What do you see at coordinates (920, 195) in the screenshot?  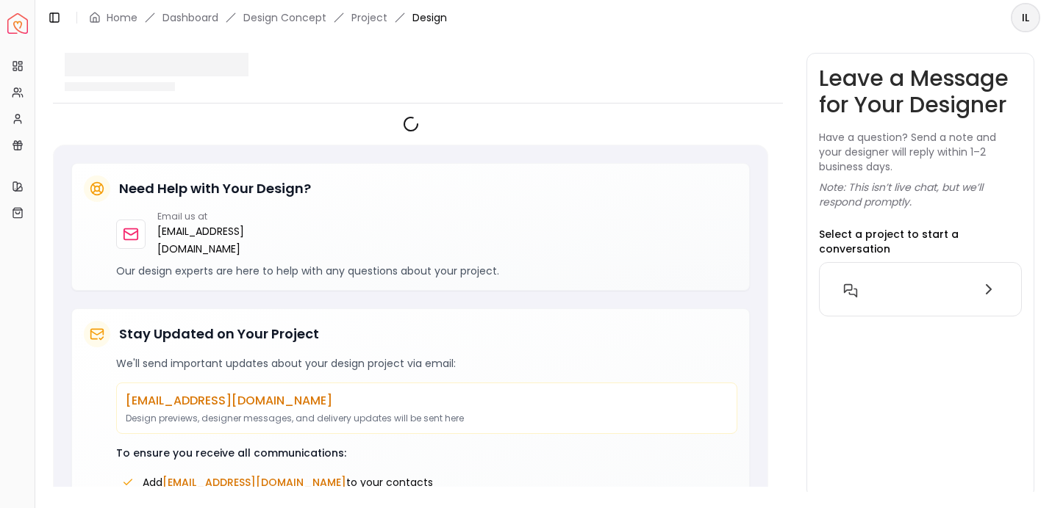 I see `p: Note: This isn’t live chat, but we’ll respond promptly.` at bounding box center [920, 195].